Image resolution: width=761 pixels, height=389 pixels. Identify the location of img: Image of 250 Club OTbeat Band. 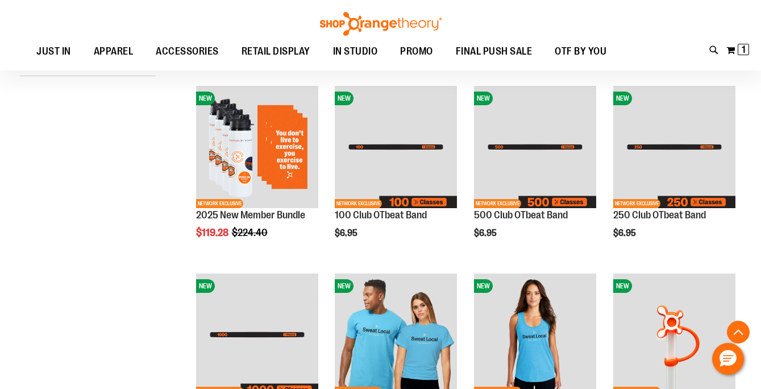
(674, 147).